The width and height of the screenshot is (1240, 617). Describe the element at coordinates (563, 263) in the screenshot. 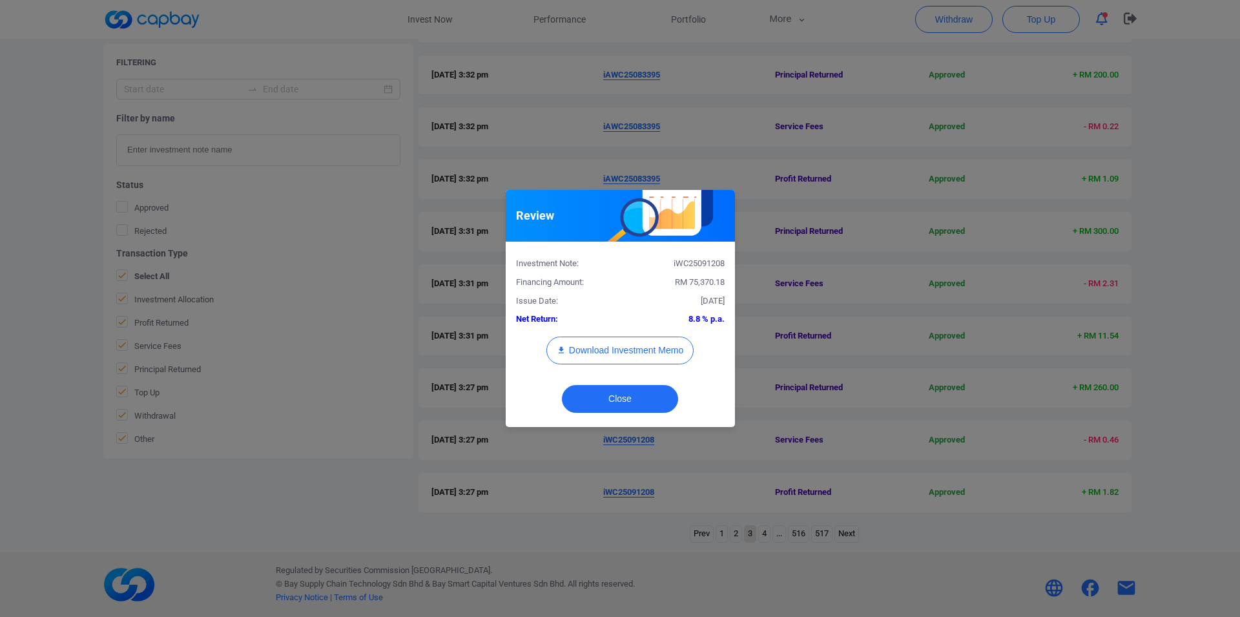

I see `div: Investment Note:` at that location.